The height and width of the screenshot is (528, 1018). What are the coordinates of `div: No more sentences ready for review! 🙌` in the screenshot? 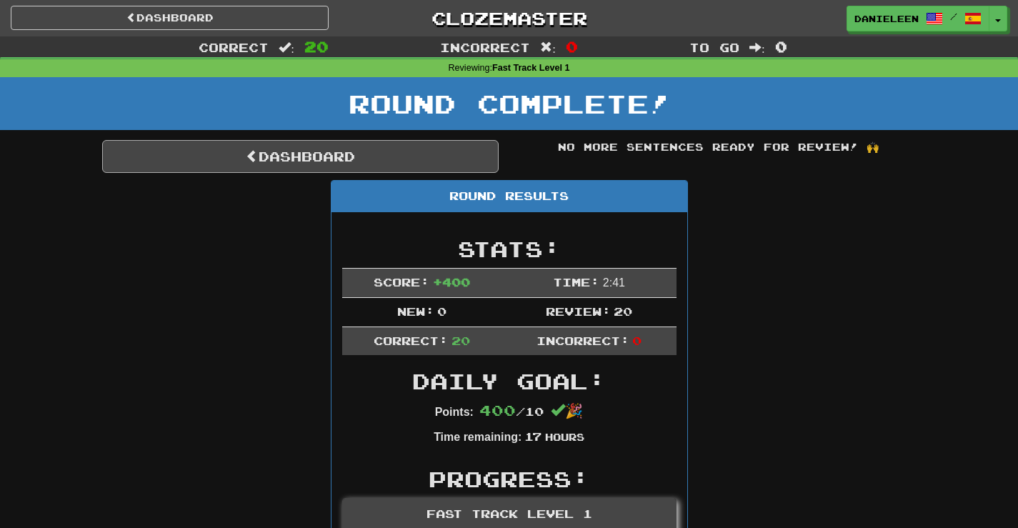 It's located at (718, 147).